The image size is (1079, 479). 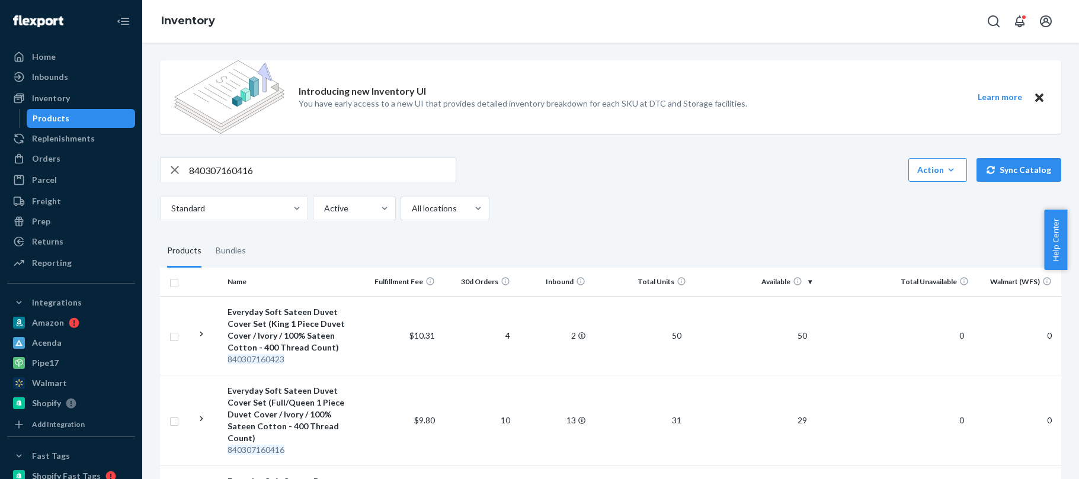 What do you see at coordinates (362, 91) in the screenshot?
I see `p: Introducing new Inventory UI` at bounding box center [362, 91].